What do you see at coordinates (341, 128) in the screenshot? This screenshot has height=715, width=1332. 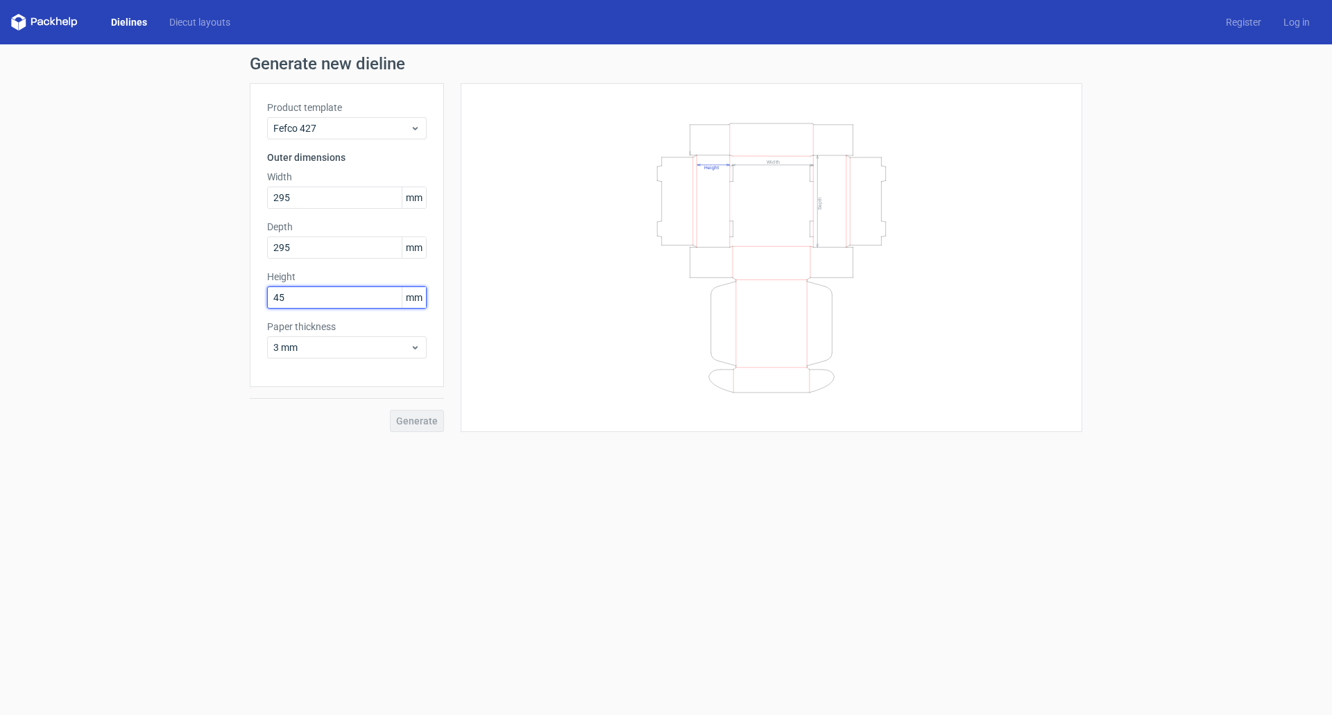 I see `span: Fefco 427` at bounding box center [341, 128].